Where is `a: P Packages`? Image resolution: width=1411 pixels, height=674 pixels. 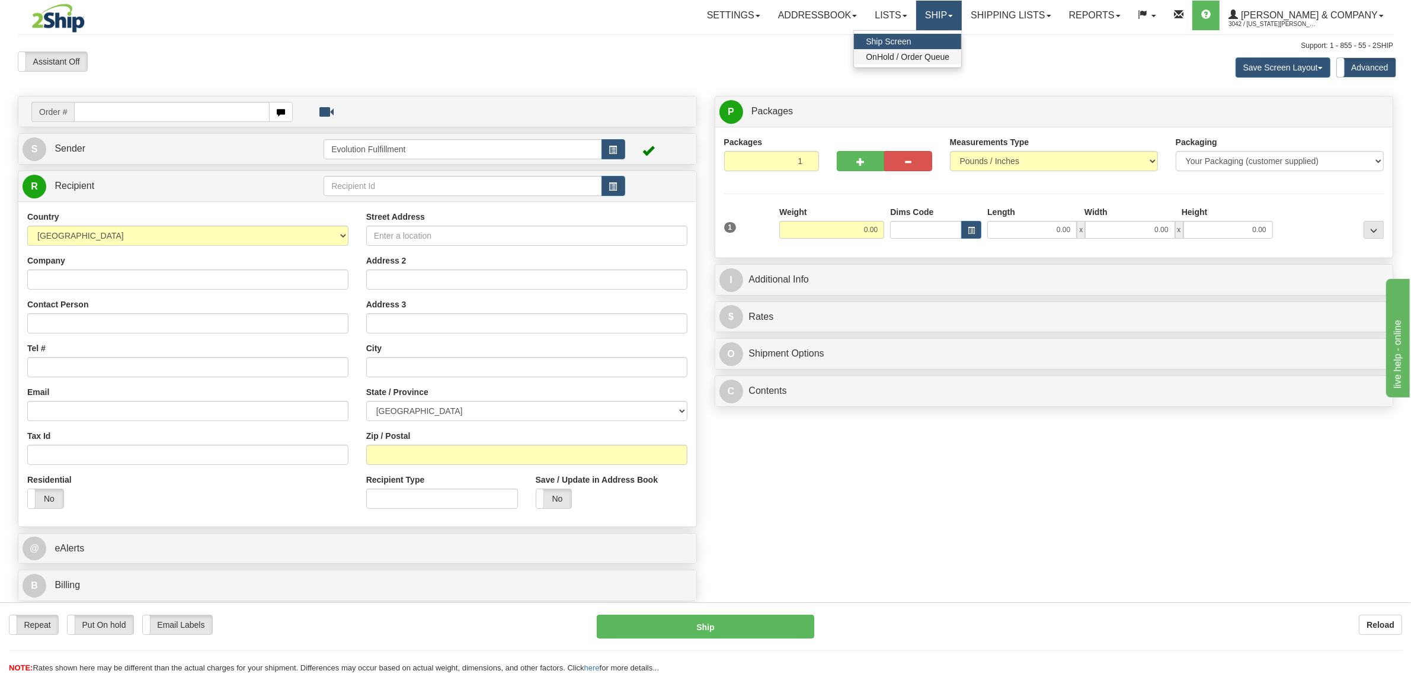 a: P Packages is located at coordinates (1054, 111).